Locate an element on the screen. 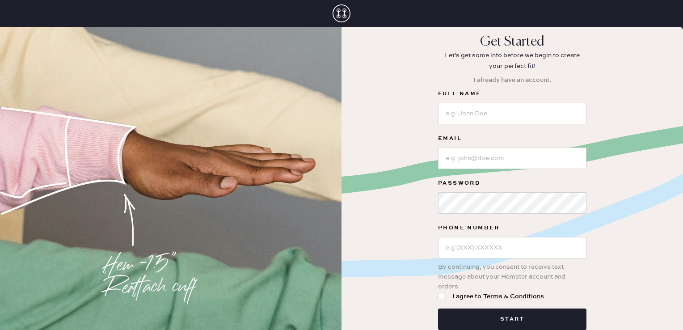 This screenshot has height=330, width=683. span: I agree to is located at coordinates (498, 296).